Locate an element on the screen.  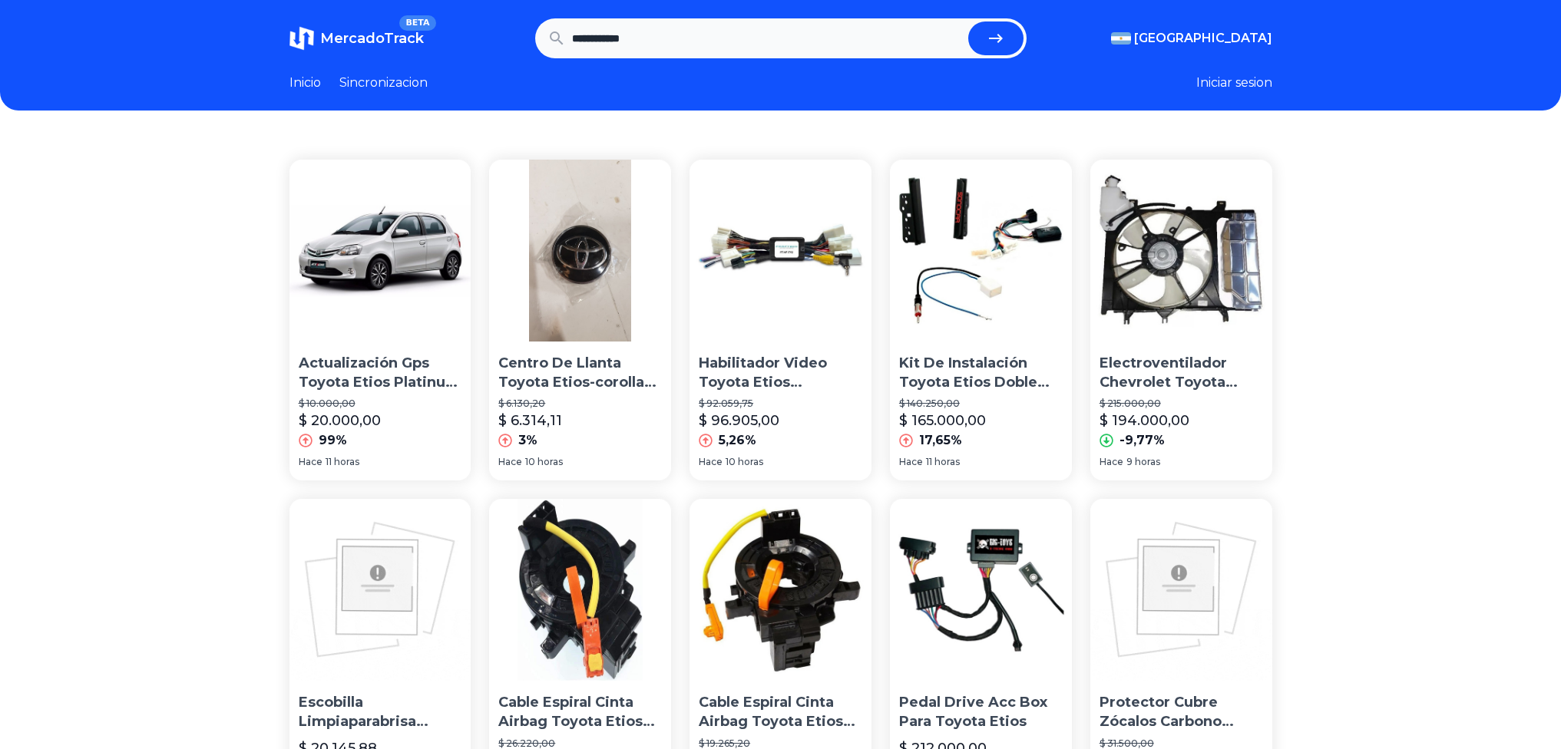
p: $ 10.000,00 is located at coordinates (380, 404).